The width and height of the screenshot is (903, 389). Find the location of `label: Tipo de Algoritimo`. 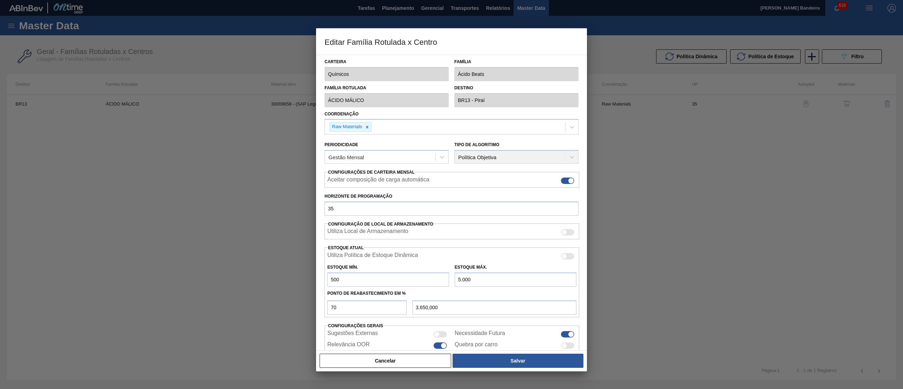

label: Tipo de Algoritimo is located at coordinates (477, 145).